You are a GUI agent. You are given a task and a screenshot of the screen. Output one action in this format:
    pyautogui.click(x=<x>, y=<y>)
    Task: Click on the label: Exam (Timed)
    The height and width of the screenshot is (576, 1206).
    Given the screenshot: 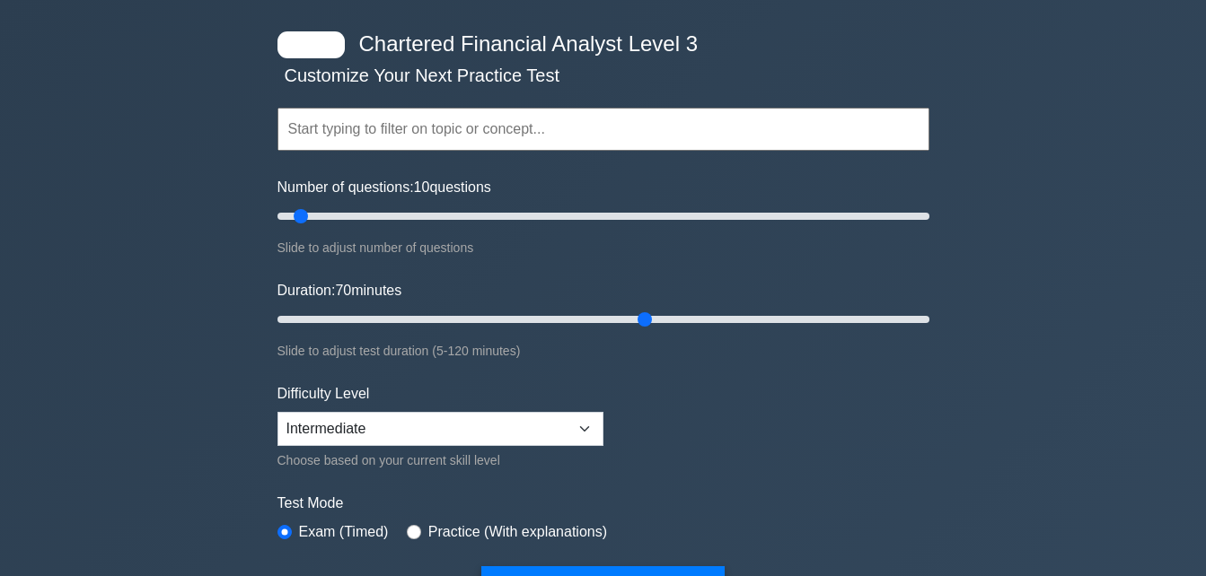 What is the action you would take?
    pyautogui.click(x=344, y=532)
    